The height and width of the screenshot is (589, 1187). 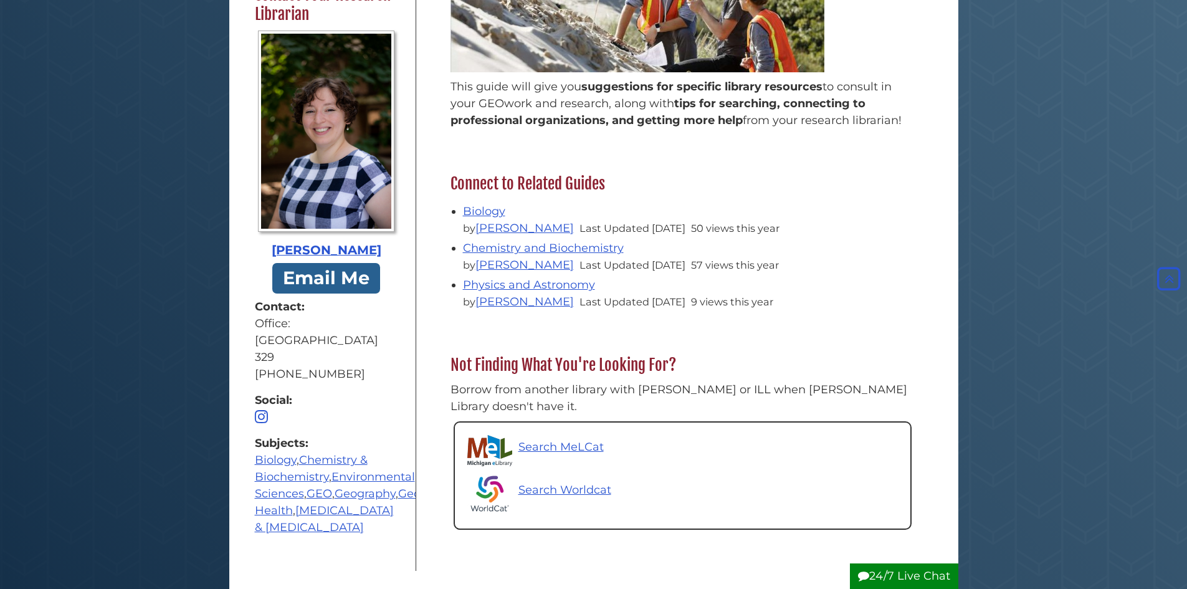 I want to click on span: This guide will give you, so click(x=516, y=87).